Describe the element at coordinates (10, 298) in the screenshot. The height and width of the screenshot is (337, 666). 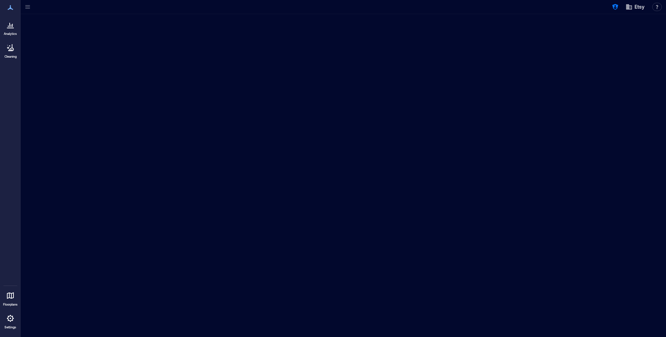
I see `a: Floorplans` at that location.